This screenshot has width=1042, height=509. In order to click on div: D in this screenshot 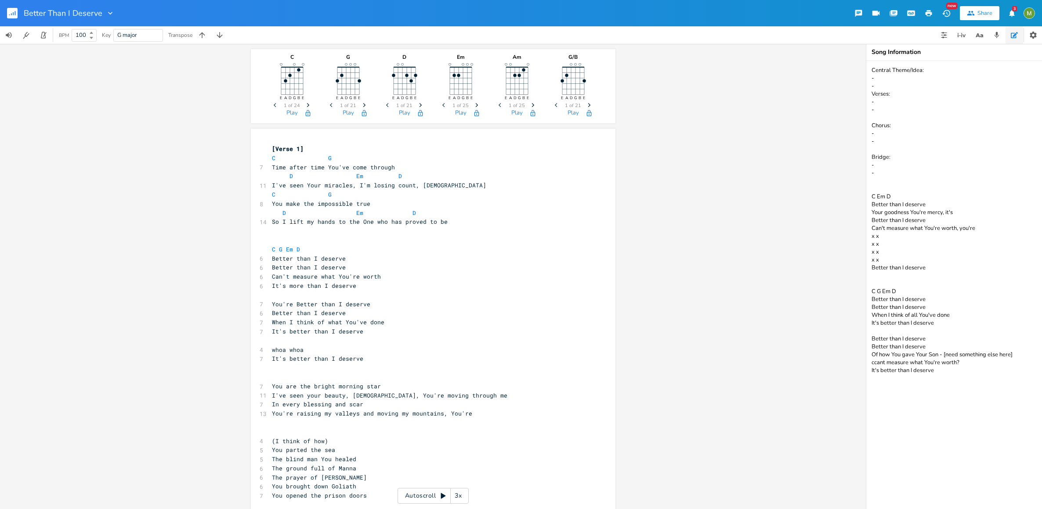, I will do `click(404, 57)`.